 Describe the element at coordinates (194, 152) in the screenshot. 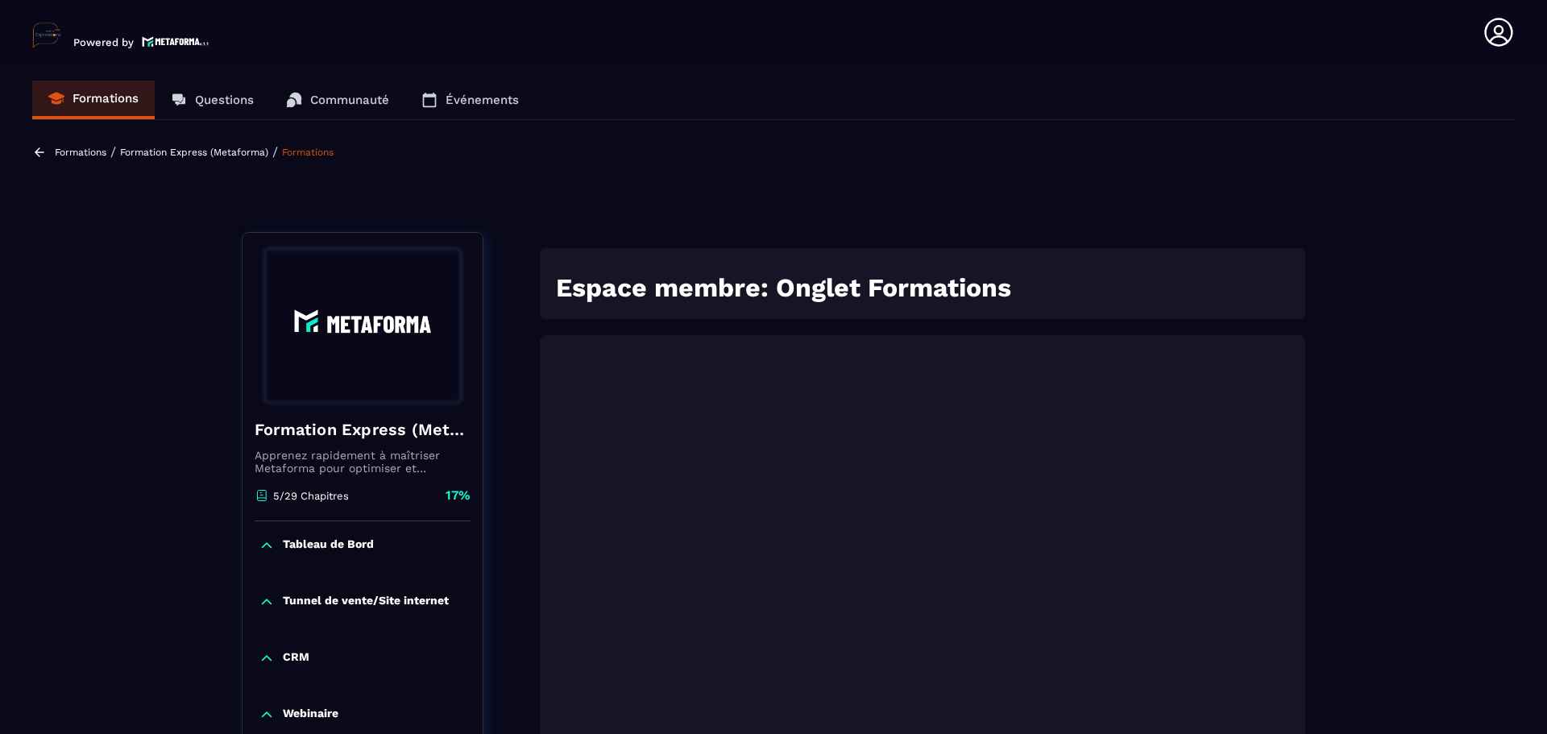

I see `p: Formation Express (Metaforma)` at that location.